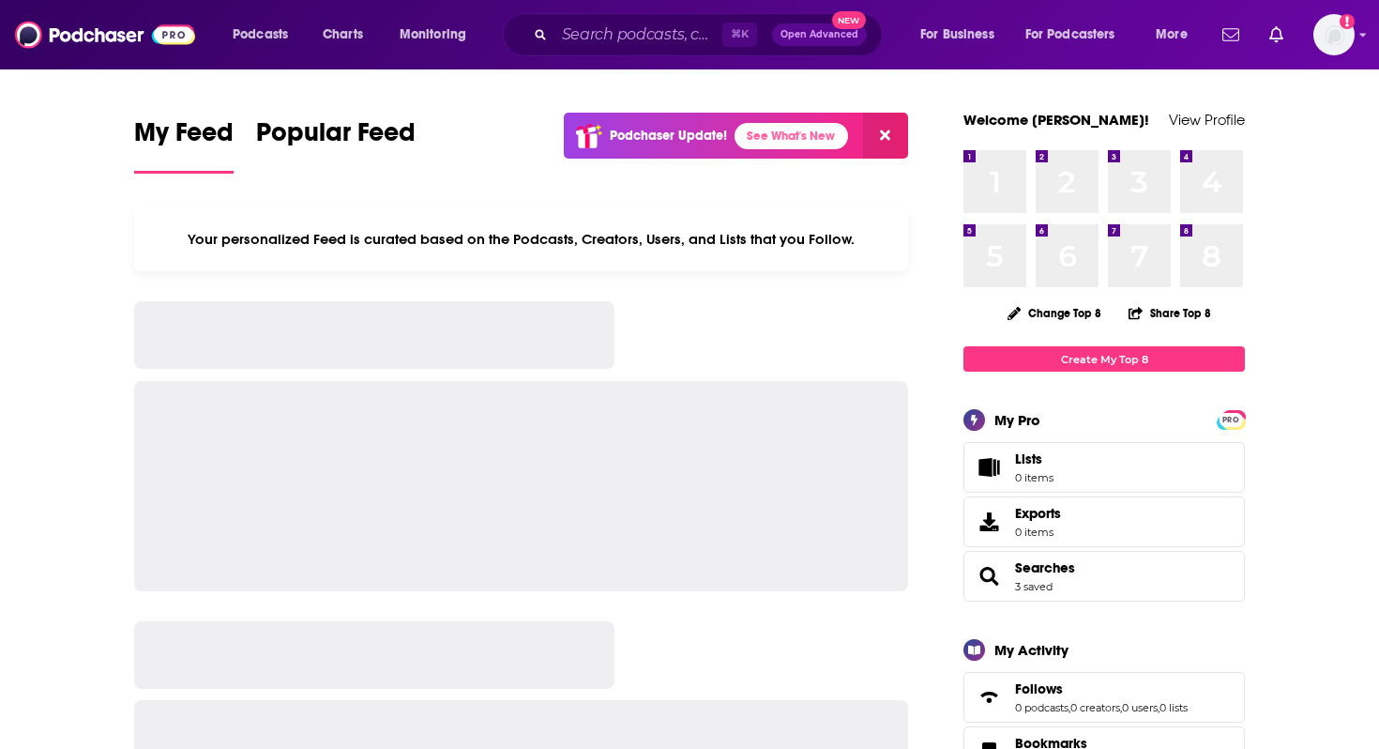 The height and width of the screenshot is (749, 1379). What do you see at coordinates (1034, 586) in the screenshot?
I see `a: 3 saved` at bounding box center [1034, 586].